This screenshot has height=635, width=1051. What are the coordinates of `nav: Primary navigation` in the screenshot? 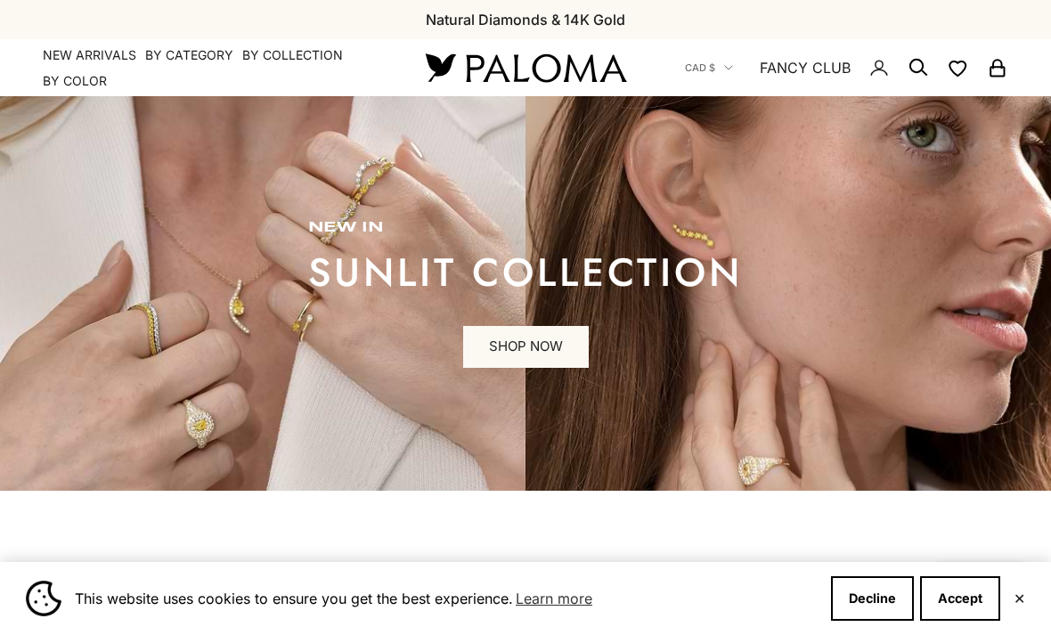 It's located at (213, 68).